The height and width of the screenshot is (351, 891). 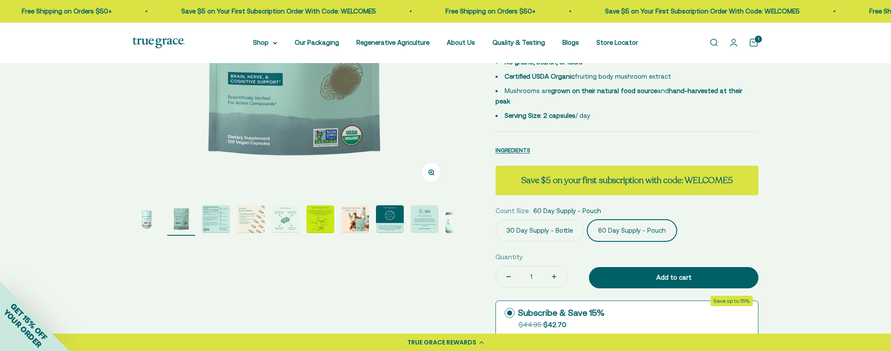 What do you see at coordinates (509, 257) in the screenshot?
I see `label: Quantity:` at bounding box center [509, 257].